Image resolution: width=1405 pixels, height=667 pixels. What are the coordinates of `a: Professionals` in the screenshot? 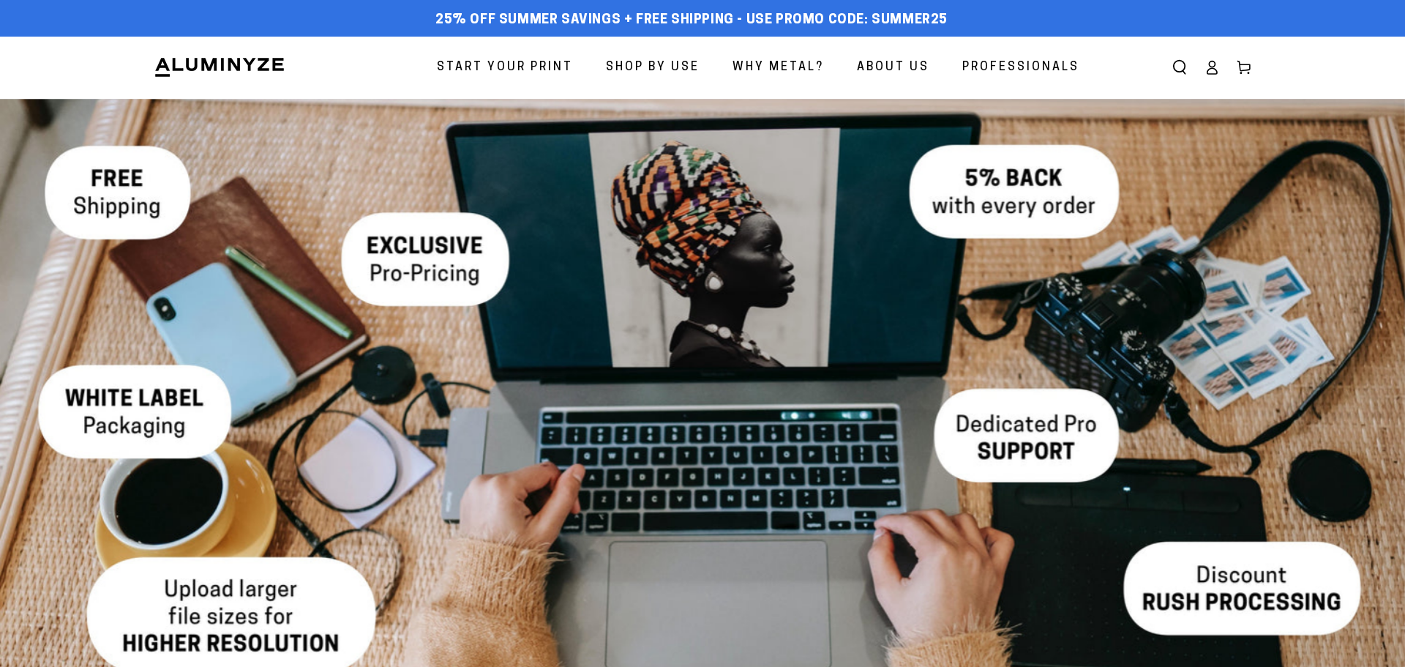 It's located at (1021, 67).